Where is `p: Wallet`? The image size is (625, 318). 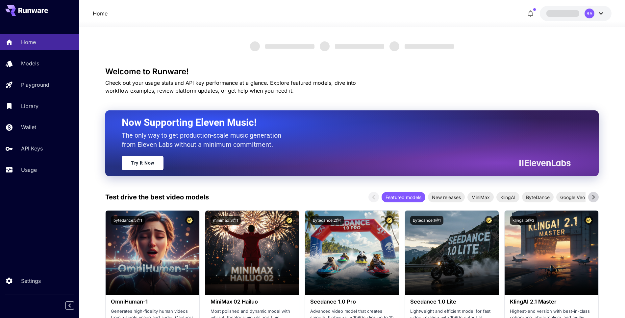
p: Wallet is located at coordinates (29, 127).